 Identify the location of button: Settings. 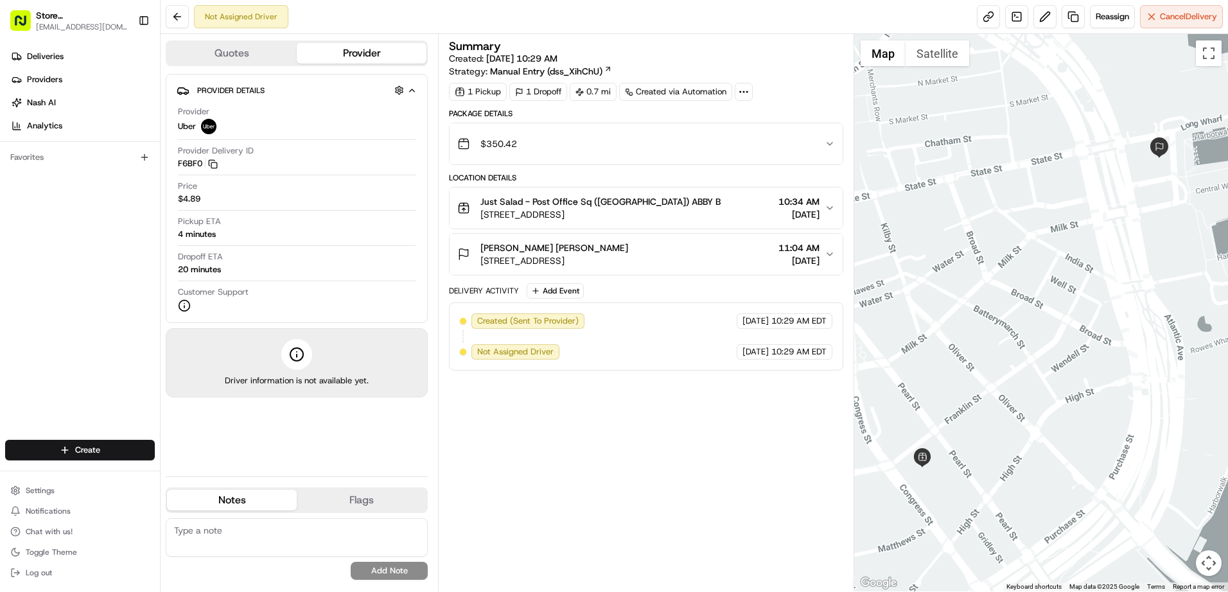
(80, 491).